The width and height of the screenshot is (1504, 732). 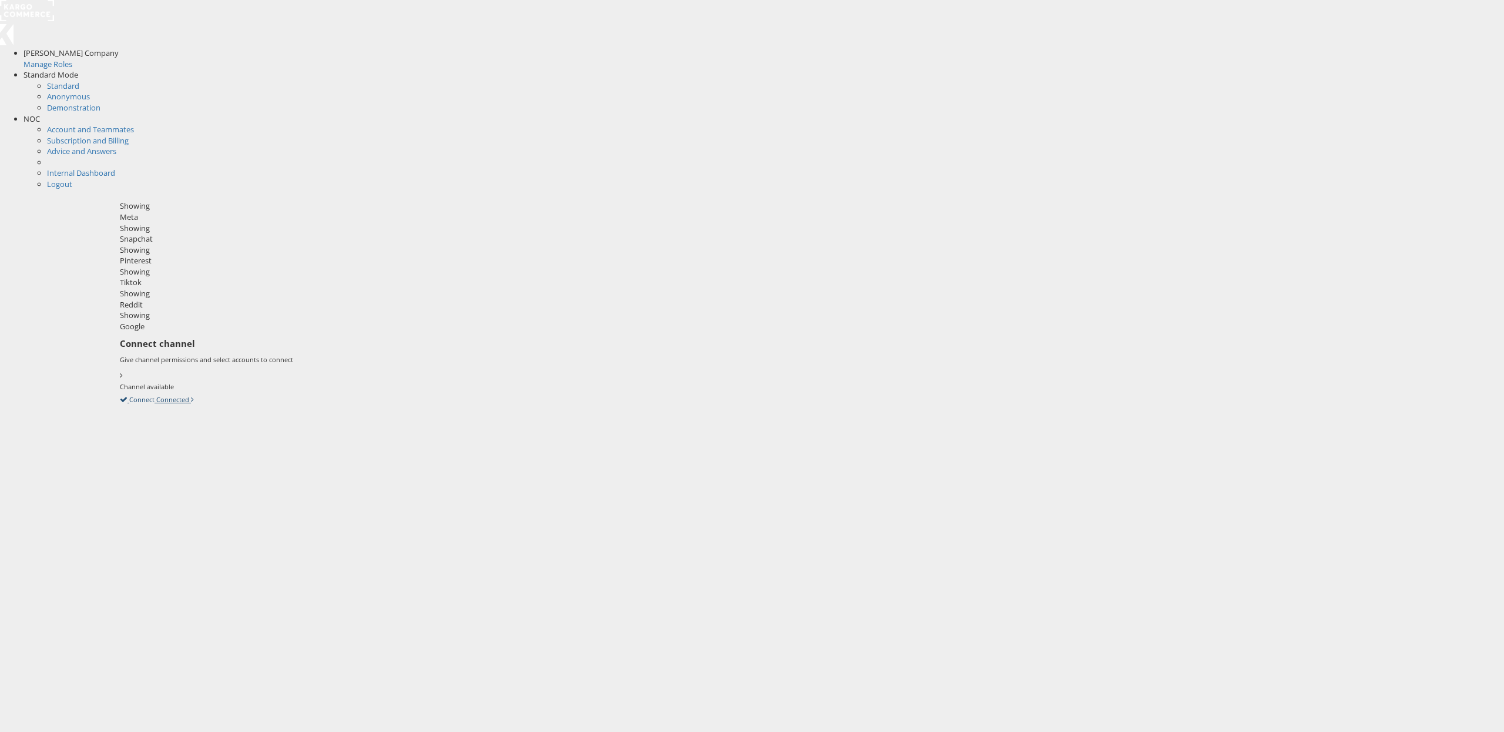 I want to click on h6: Connect channel, so click(x=808, y=343).